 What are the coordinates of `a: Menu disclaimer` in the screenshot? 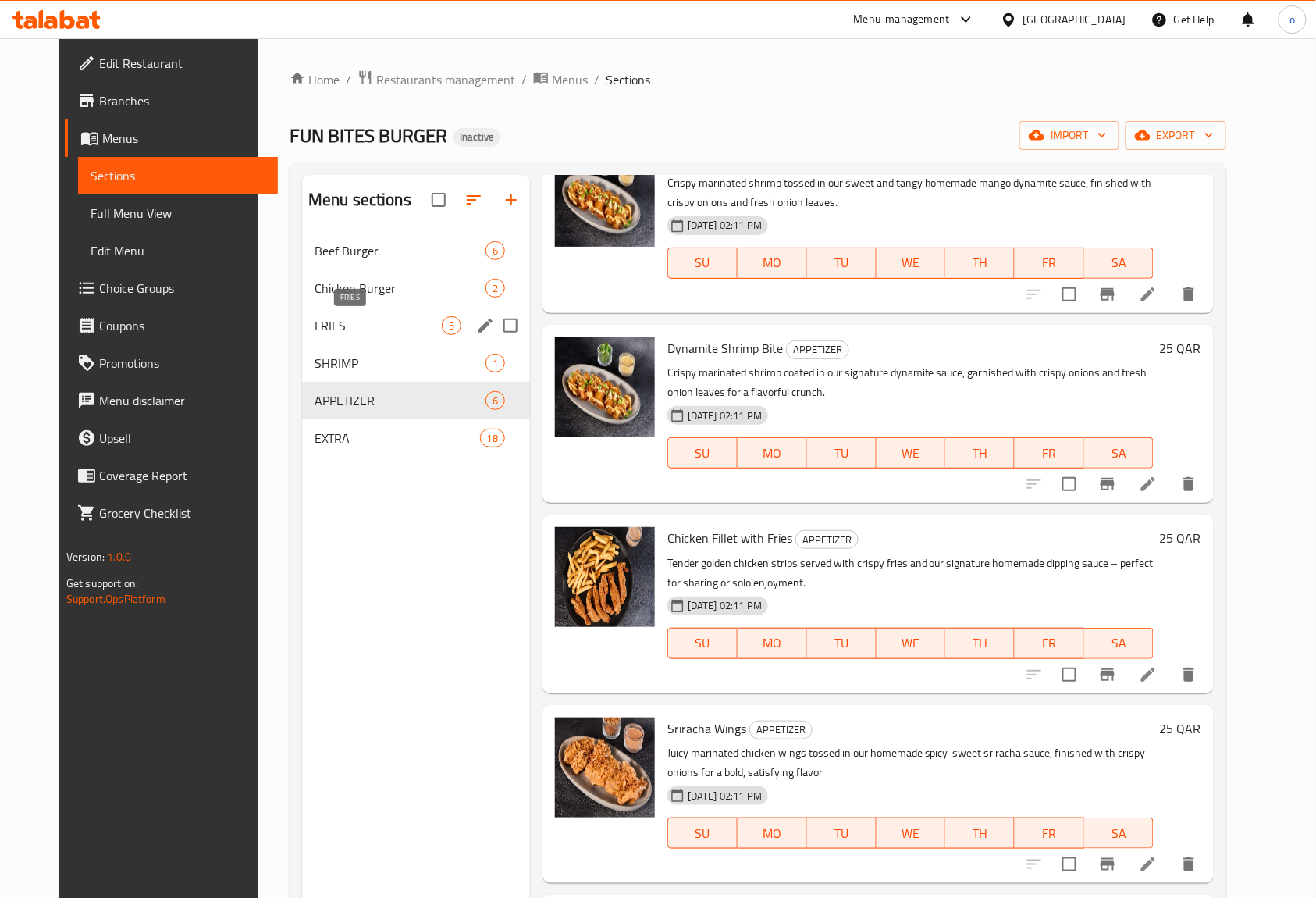 It's located at (172, 401).